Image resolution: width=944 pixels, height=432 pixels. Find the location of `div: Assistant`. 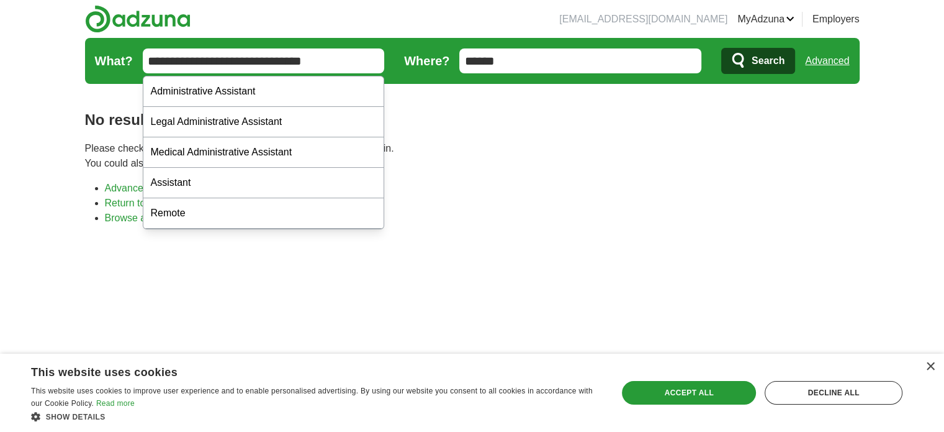

div: Assistant is located at coordinates (264, 183).